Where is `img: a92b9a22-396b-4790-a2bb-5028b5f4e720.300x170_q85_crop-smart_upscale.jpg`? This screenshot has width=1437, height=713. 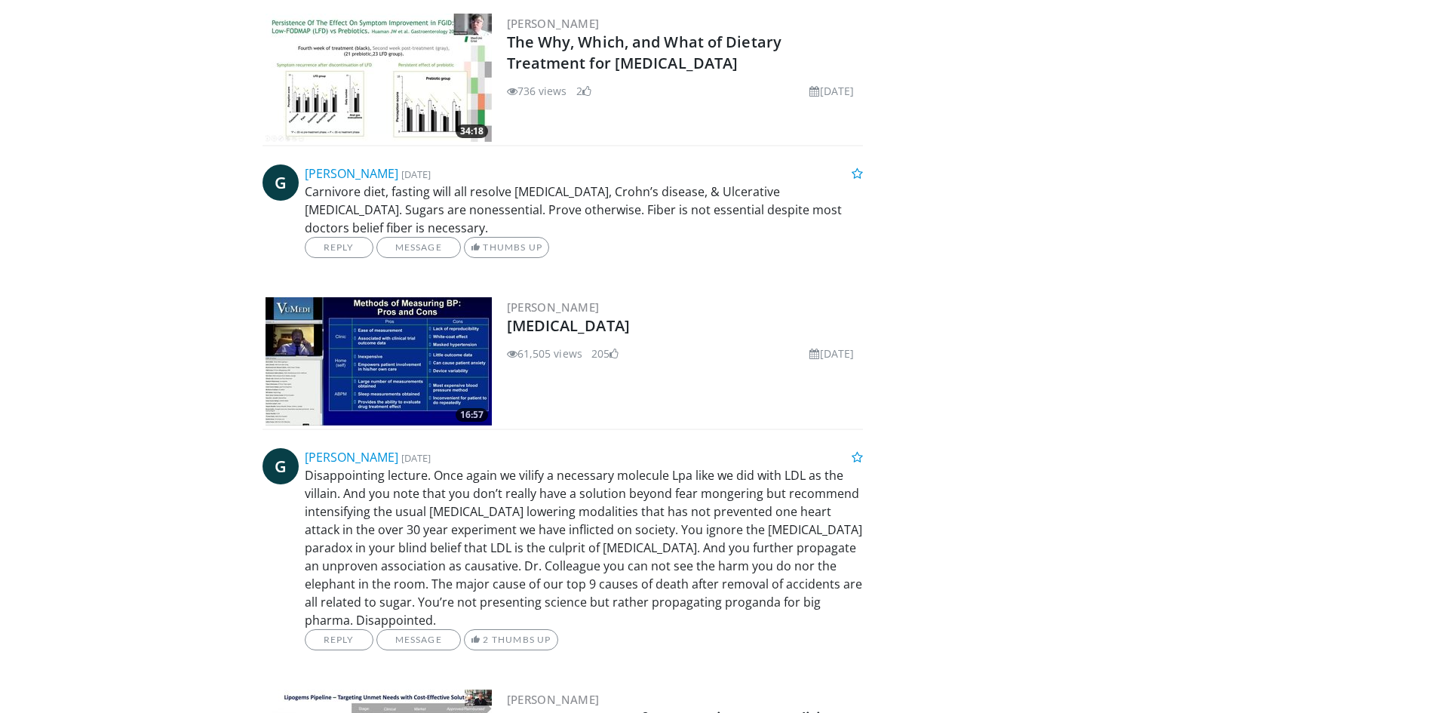
img: a92b9a22-396b-4790-a2bb-5028b5f4e720.300x170_q85_crop-smart_upscale.jpg is located at coordinates (379, 361).